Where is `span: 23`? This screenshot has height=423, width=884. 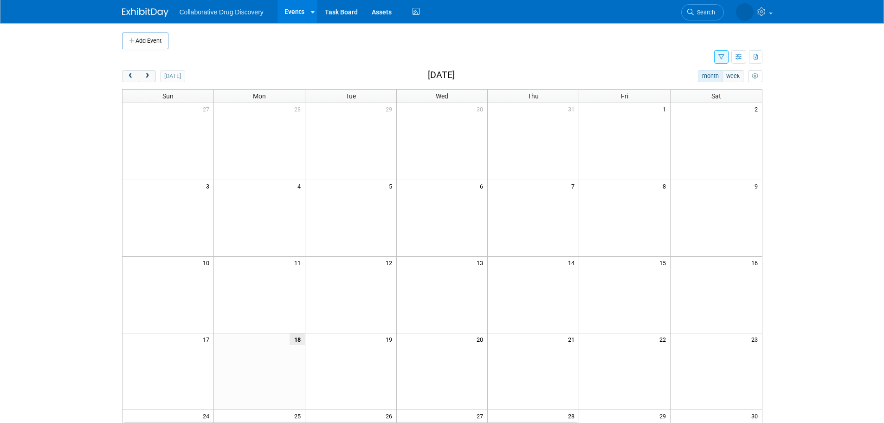
span: 23 is located at coordinates (756, 339).